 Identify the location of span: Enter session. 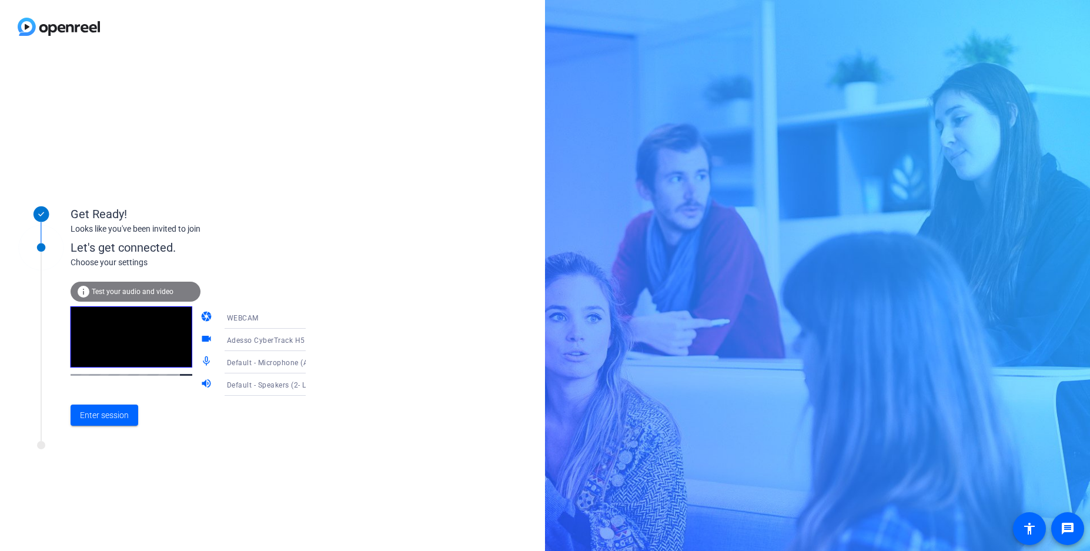
(104, 415).